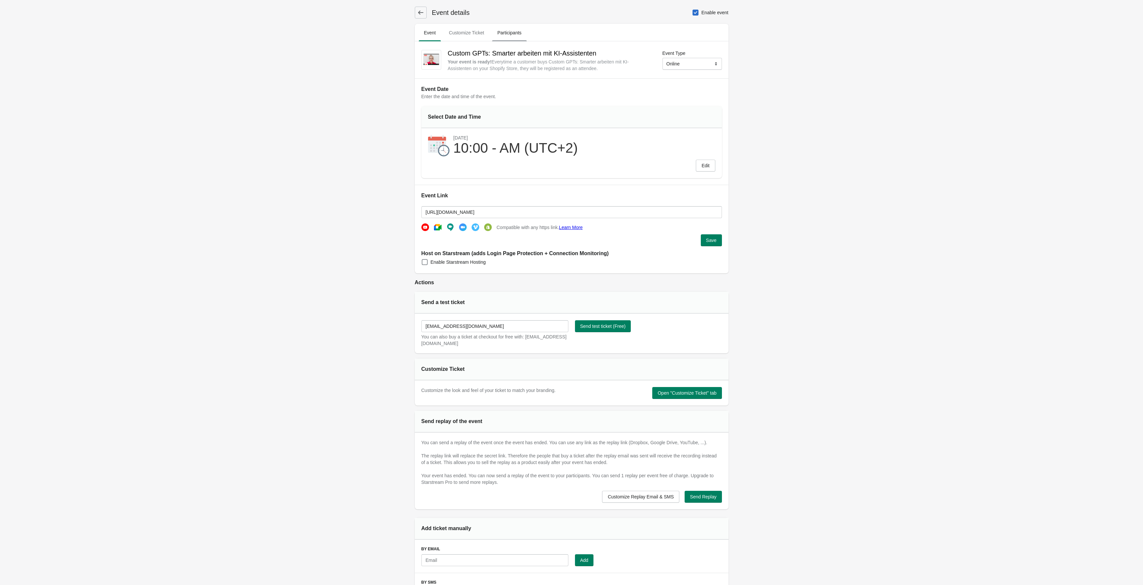  What do you see at coordinates (712, 240) in the screenshot?
I see `button: Save` at bounding box center [712, 240].